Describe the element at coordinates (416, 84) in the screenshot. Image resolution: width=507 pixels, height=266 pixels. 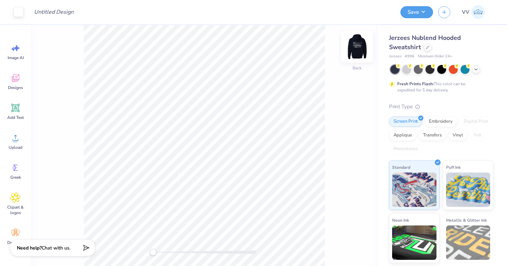
I see `strong: Fresh Prints Flash:` at that location.